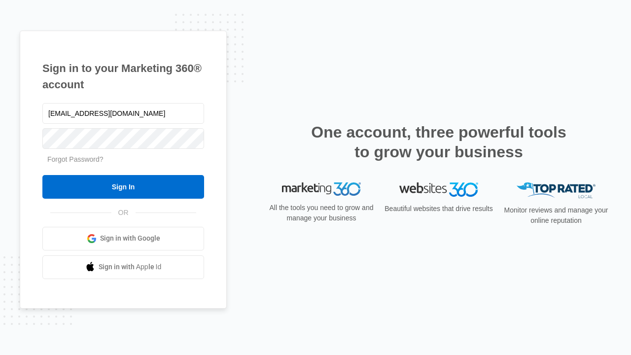  Describe the element at coordinates (123, 239) in the screenshot. I see `a: Sign in with Google` at that location.